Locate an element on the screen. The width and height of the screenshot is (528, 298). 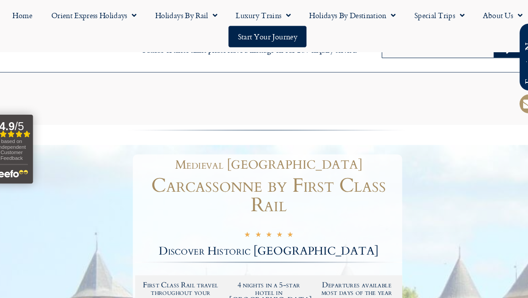
h1: Carcassonne by First Class Rail is located at coordinates (265, 186).